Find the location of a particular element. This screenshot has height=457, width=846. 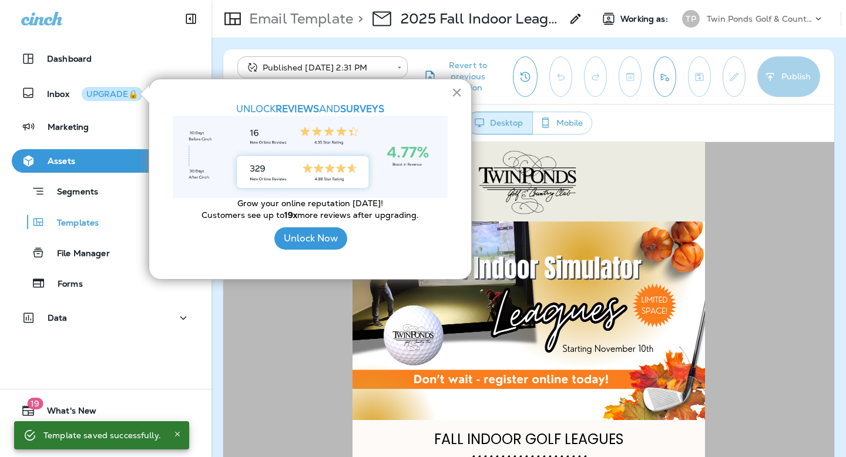

span: Customers see up to is located at coordinates (243, 215).